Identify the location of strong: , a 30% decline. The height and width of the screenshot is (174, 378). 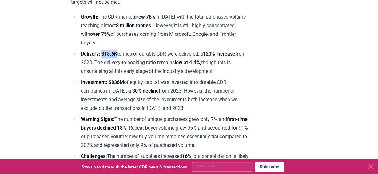
(142, 91).